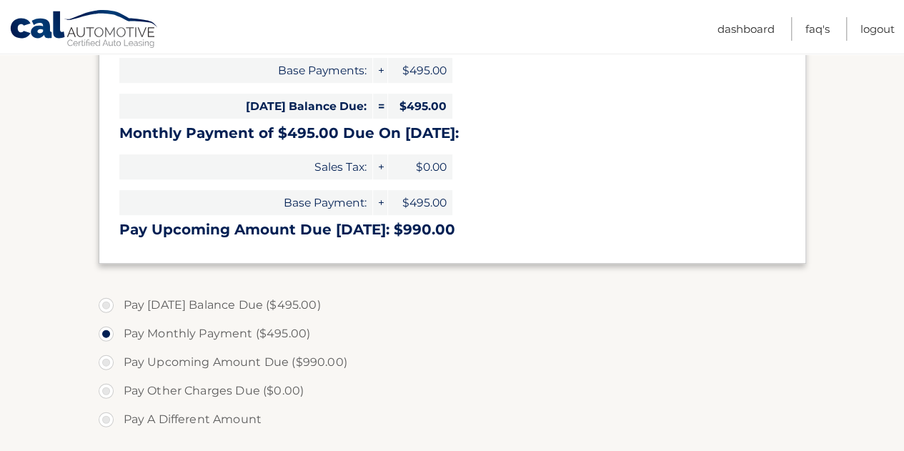 The image size is (904, 451). I want to click on a: Cal Automotive, so click(84, 30).